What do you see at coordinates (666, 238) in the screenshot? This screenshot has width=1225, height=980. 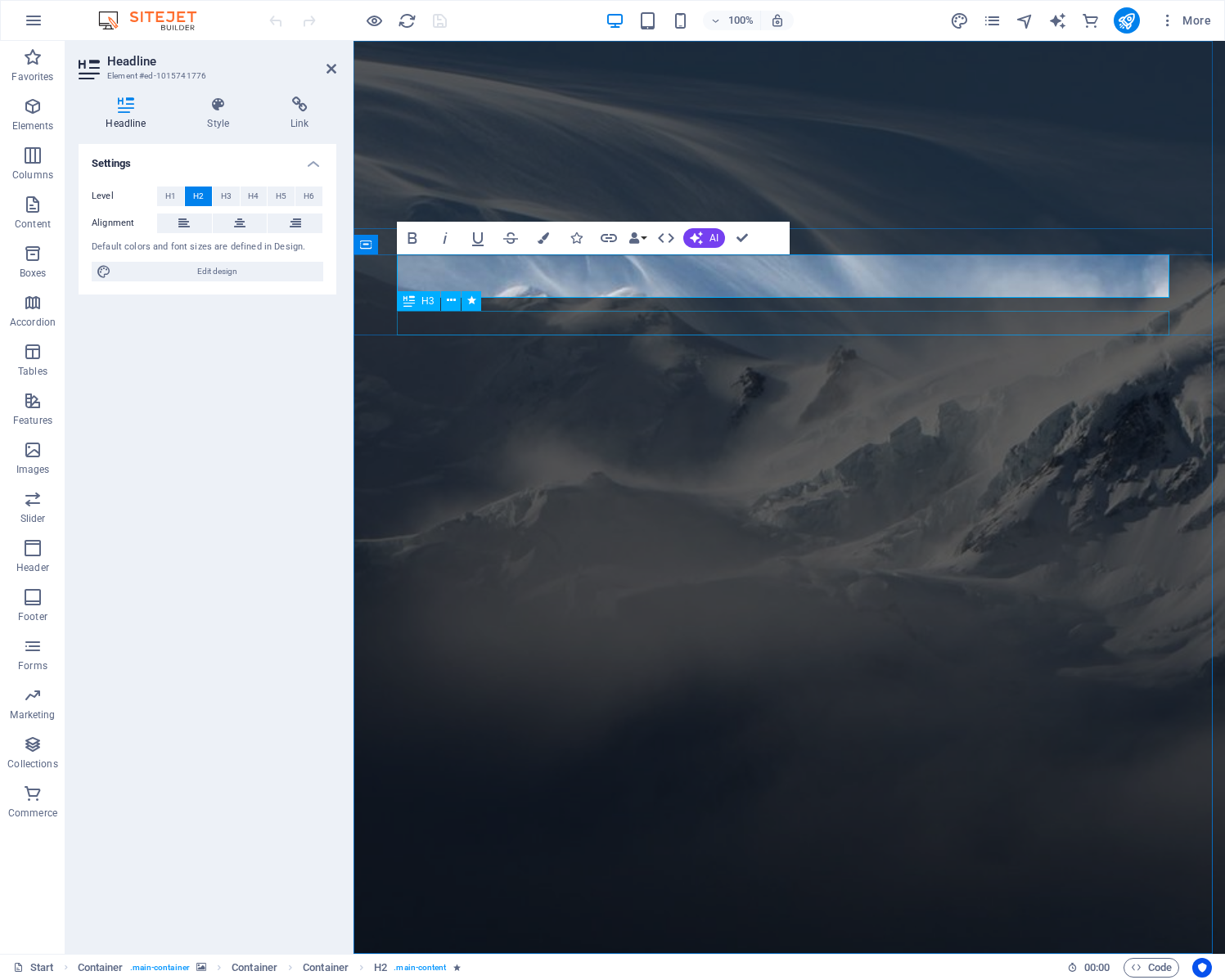 I see `button: HTML` at bounding box center [666, 238].